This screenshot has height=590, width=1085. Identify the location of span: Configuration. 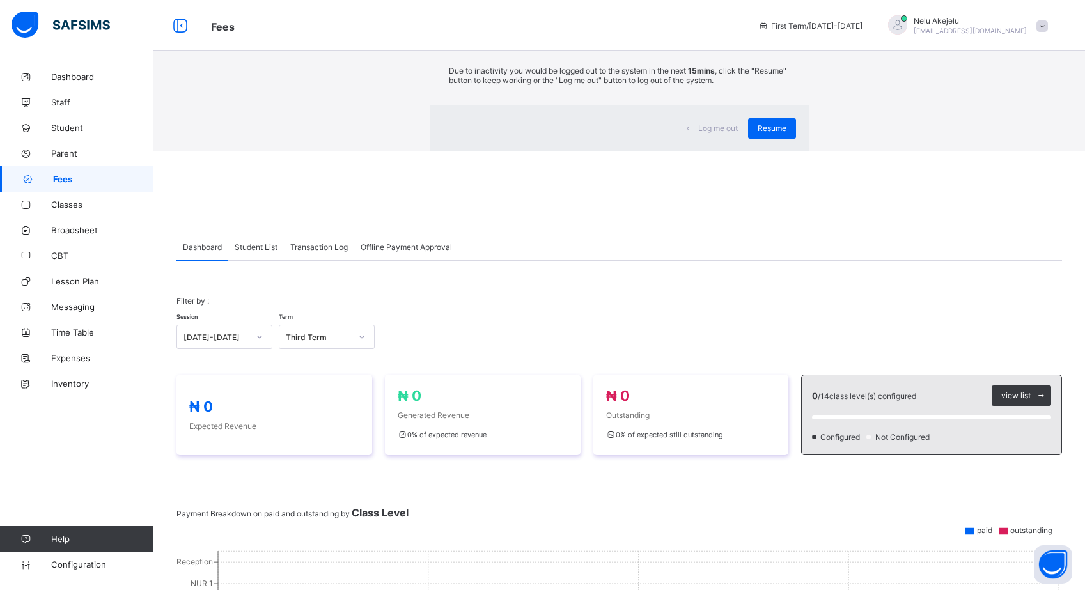
(102, 565).